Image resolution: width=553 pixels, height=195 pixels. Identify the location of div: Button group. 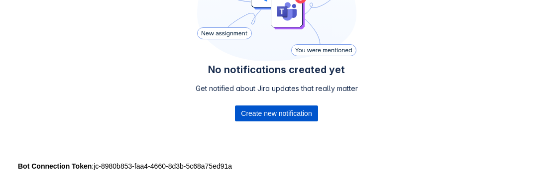
(276, 113).